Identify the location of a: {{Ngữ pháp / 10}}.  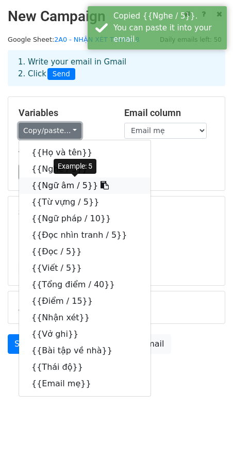
(85, 219).